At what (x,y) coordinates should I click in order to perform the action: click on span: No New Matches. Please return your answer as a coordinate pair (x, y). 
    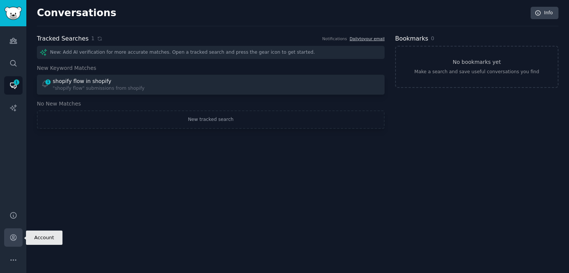
    Looking at the image, I should click on (59, 104).